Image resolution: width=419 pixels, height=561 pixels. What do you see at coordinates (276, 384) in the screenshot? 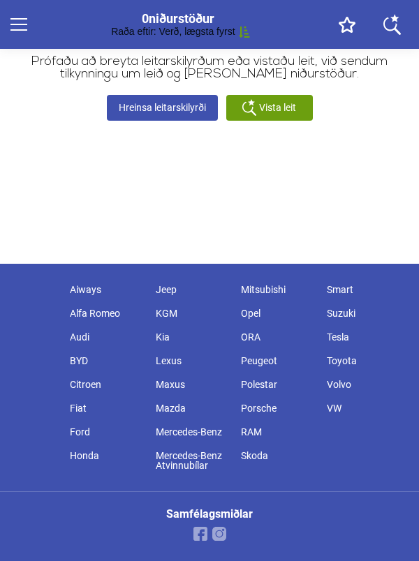
I see `div: Polestar` at bounding box center [276, 384].